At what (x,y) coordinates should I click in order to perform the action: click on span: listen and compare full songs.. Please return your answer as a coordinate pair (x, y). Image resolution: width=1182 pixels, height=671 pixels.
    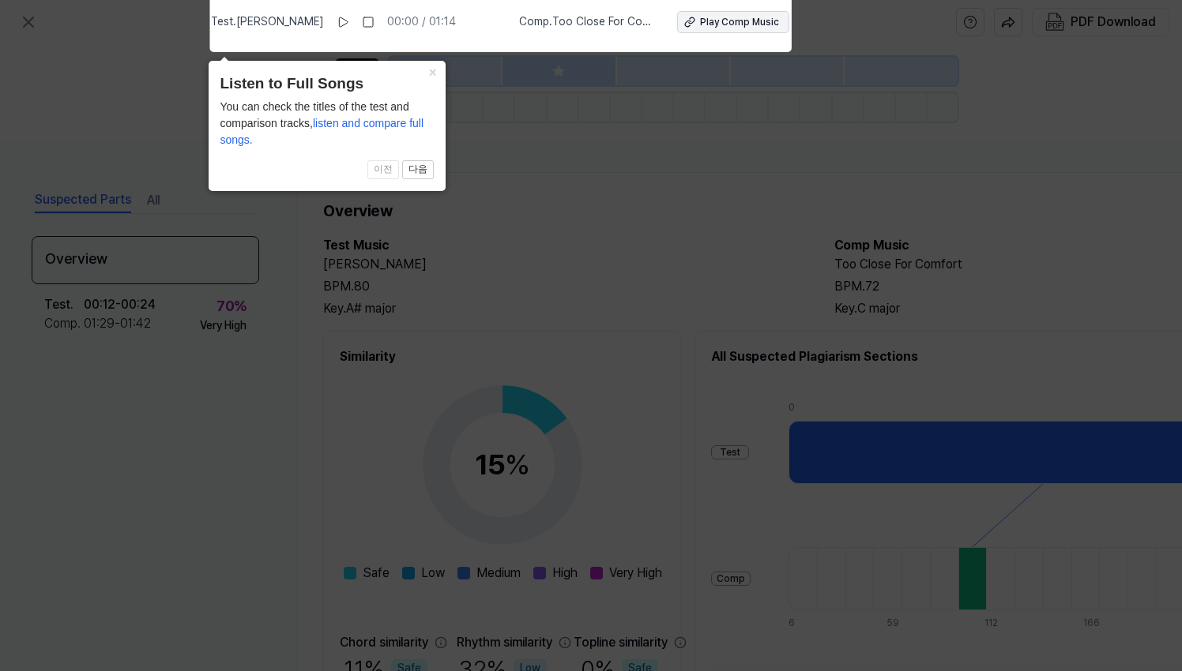
    Looking at the image, I should click on (322, 131).